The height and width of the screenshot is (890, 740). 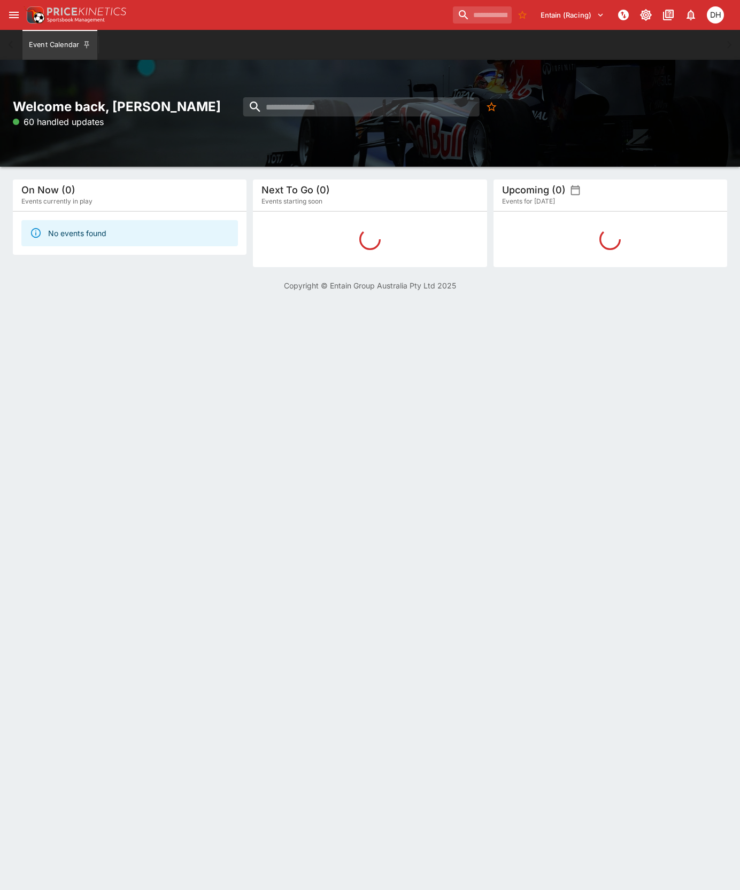 What do you see at coordinates (623, 15) in the screenshot?
I see `button: NOT Connected to PK` at bounding box center [623, 15].